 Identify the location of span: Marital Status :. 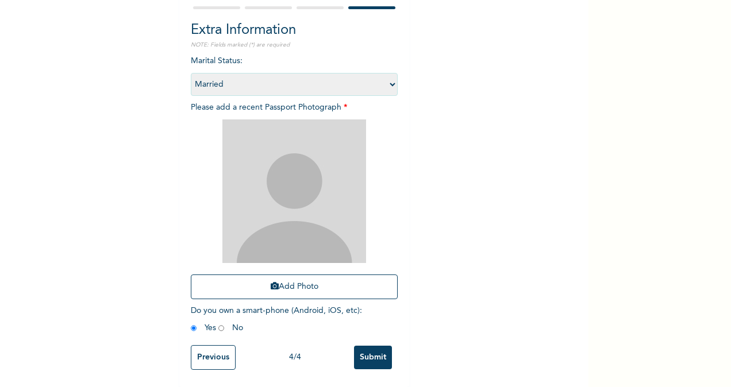
(294, 72).